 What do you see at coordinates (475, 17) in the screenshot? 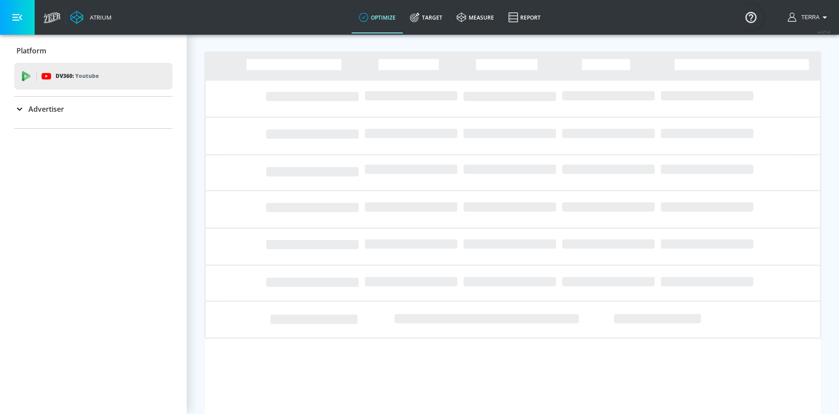
I see `a: measure` at bounding box center [475, 17].